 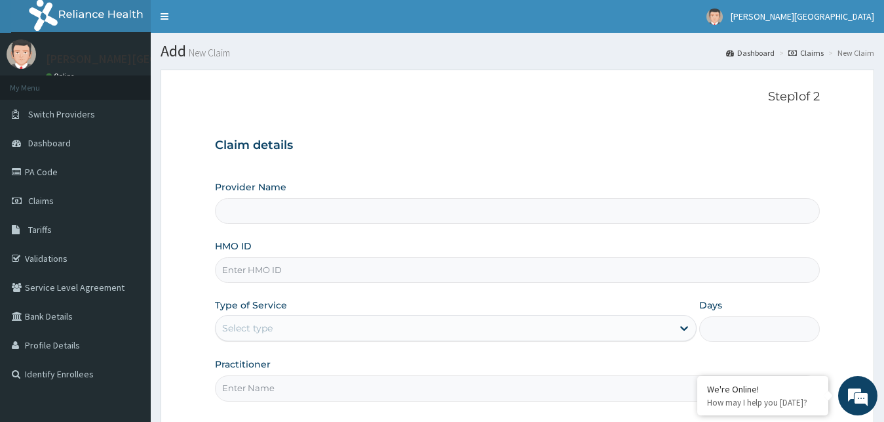 What do you see at coordinates (62, 76) in the screenshot?
I see `a: Online` at bounding box center [62, 76].